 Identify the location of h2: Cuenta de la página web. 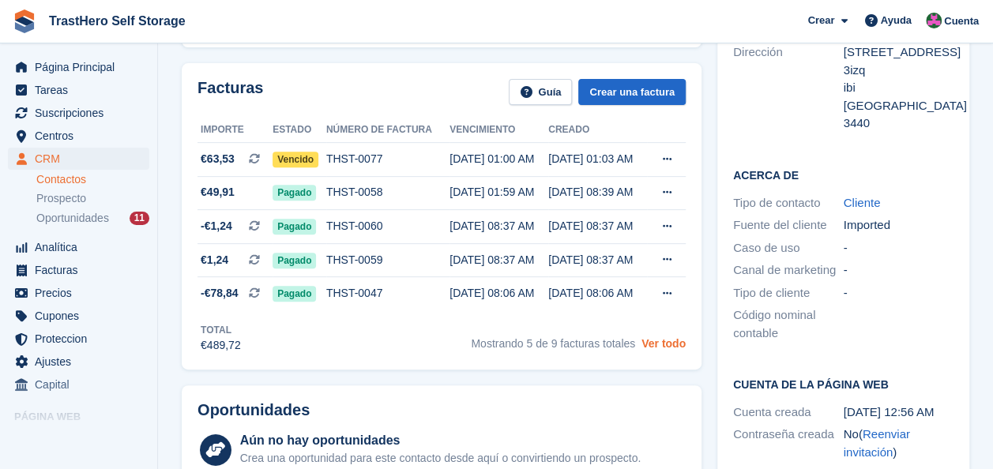
(843, 384).